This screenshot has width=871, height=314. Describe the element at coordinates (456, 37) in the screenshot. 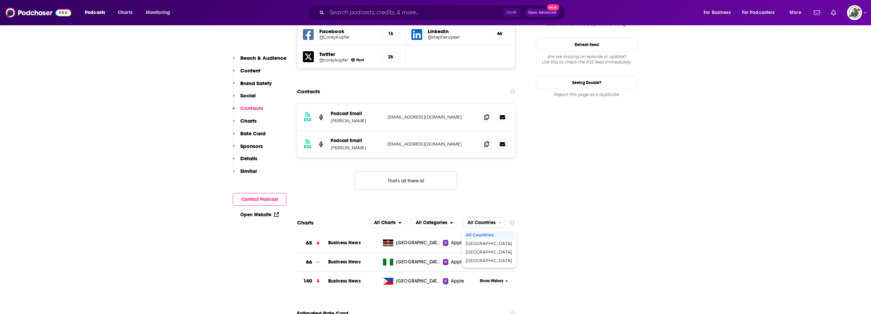

I see `a: @stephenspeer` at that location.